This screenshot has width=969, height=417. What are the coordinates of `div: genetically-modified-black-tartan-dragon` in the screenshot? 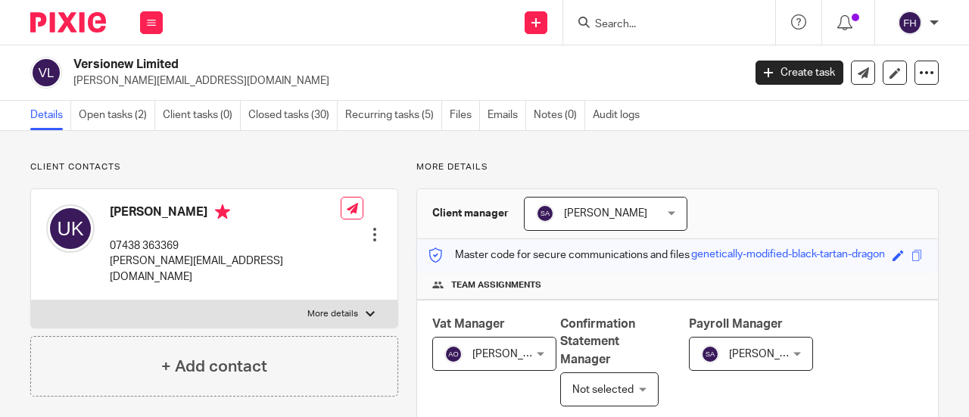 It's located at (788, 255).